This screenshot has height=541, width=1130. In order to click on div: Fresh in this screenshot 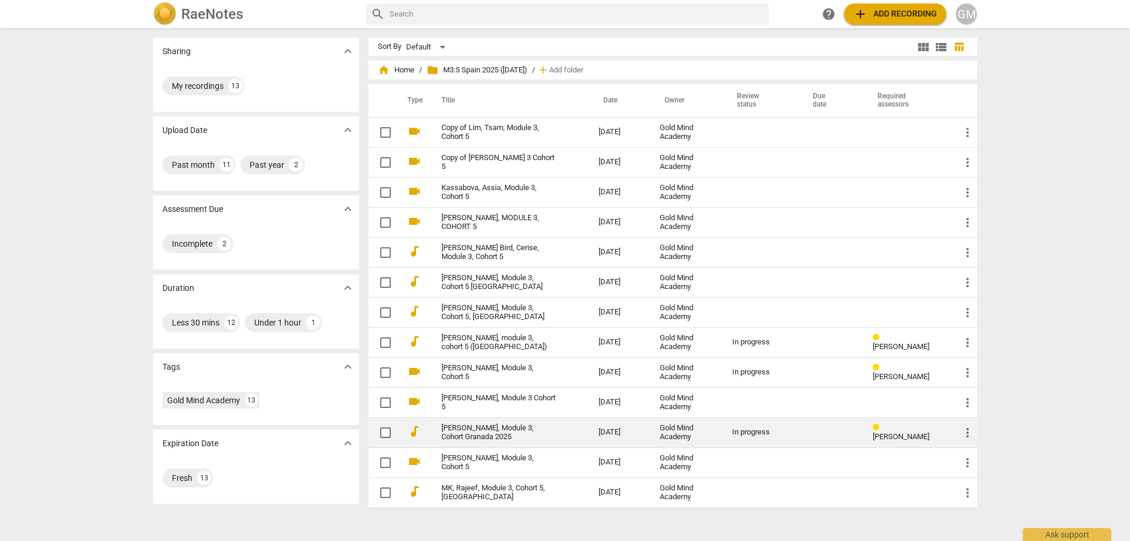, I will do `click(182, 478)`.